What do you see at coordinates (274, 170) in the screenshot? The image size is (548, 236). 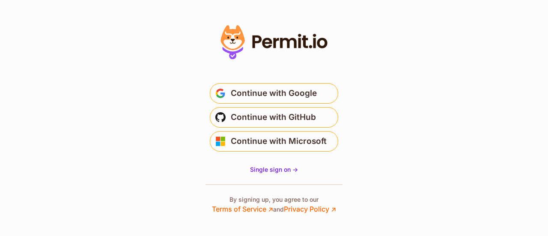 I see `a: Single sign on ->` at bounding box center [274, 170].